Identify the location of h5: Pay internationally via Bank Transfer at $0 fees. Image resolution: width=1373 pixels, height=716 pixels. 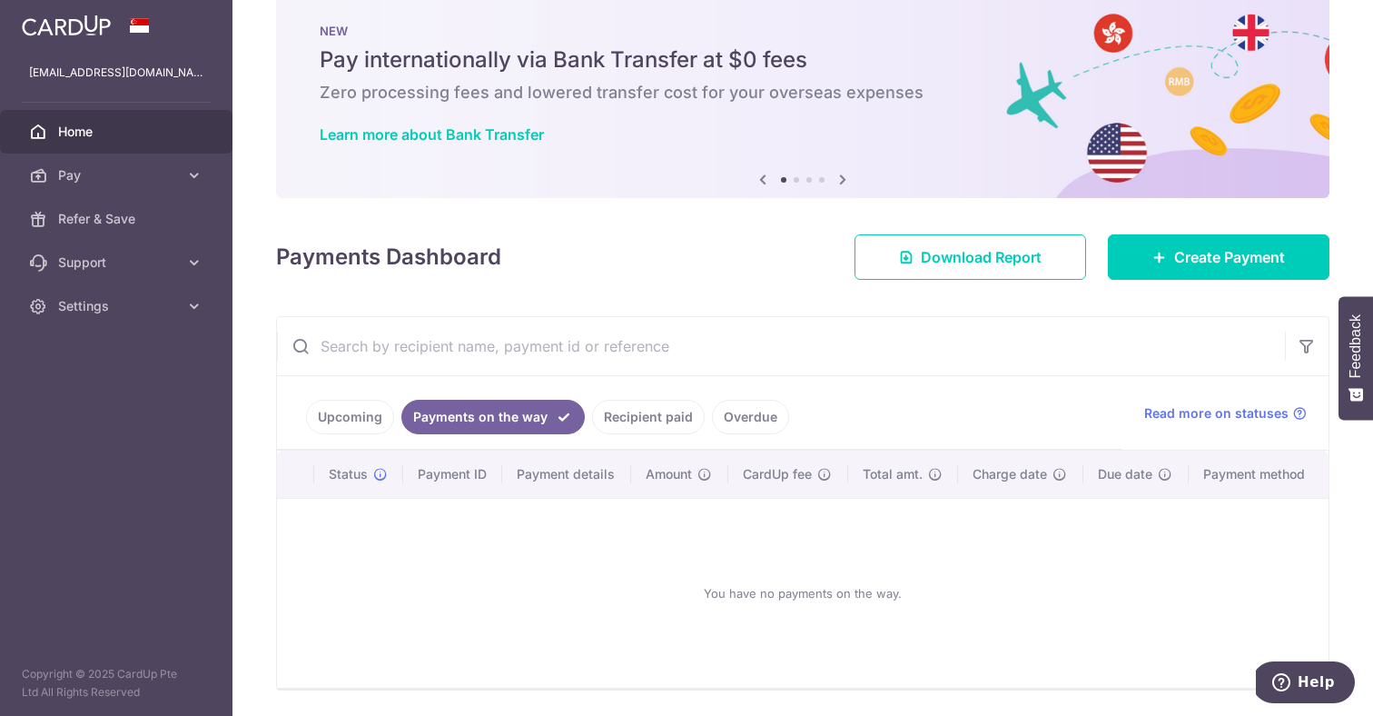
(803, 60).